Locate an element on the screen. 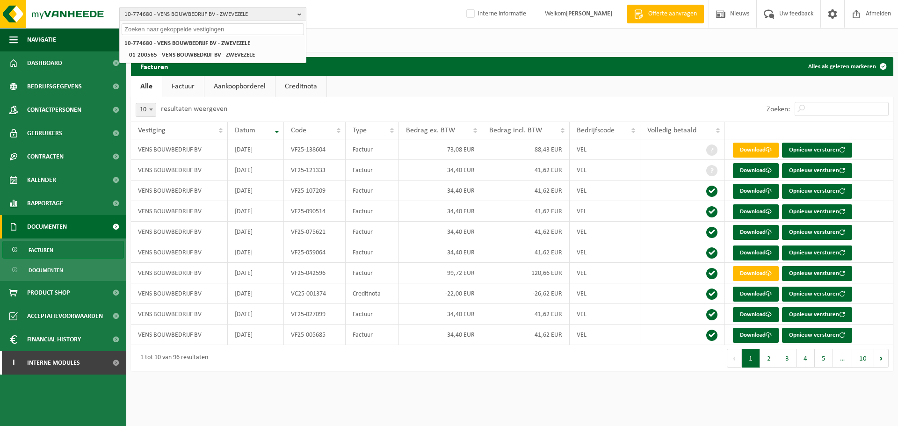  span: Bedrag incl. BTW is located at coordinates (516, 131).